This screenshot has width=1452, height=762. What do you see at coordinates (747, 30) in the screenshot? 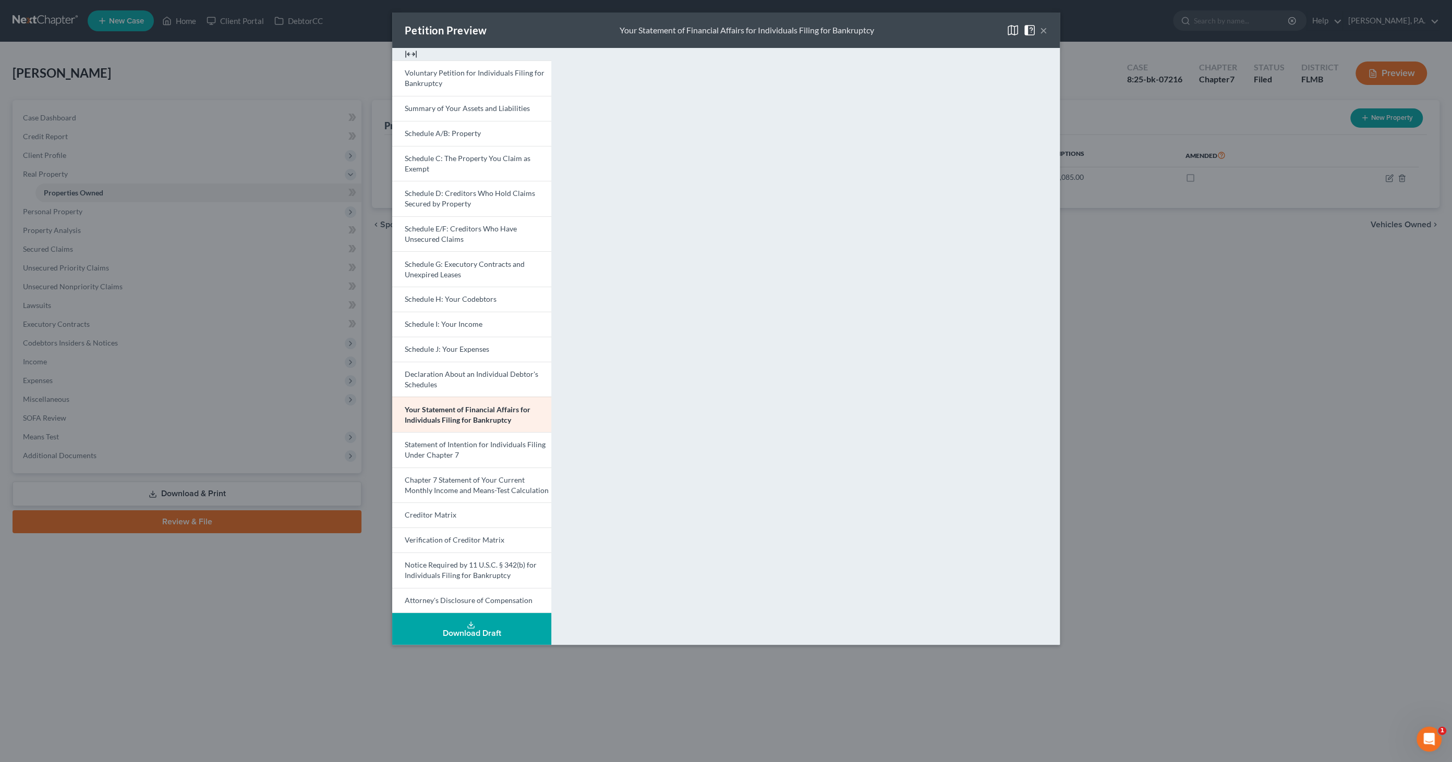
I see `div: Your Statement of Financial Affairs for Individuals Filing for Bankruptcy` at bounding box center [747, 30].